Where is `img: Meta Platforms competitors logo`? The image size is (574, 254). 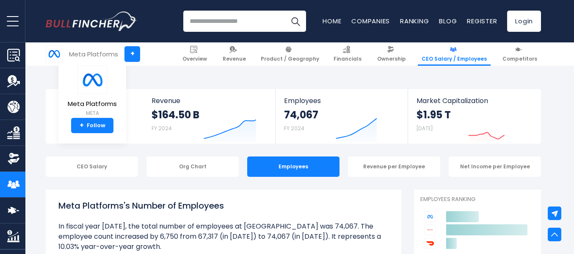
img: Meta Platforms competitors logo is located at coordinates (430, 216).